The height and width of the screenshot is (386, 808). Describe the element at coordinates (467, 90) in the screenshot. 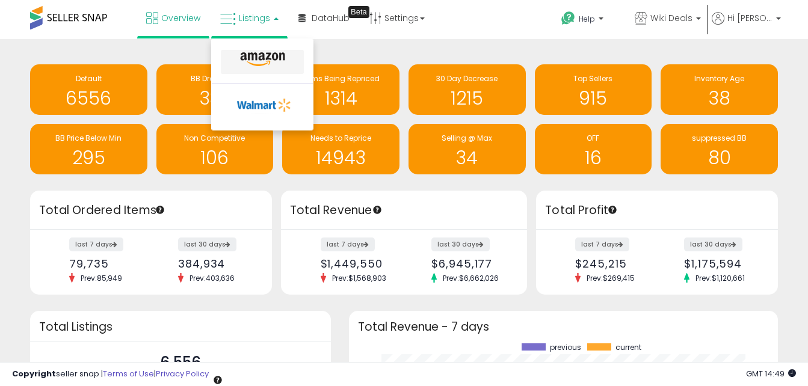

I see `a: 30 Day Decrease 1215` at that location.